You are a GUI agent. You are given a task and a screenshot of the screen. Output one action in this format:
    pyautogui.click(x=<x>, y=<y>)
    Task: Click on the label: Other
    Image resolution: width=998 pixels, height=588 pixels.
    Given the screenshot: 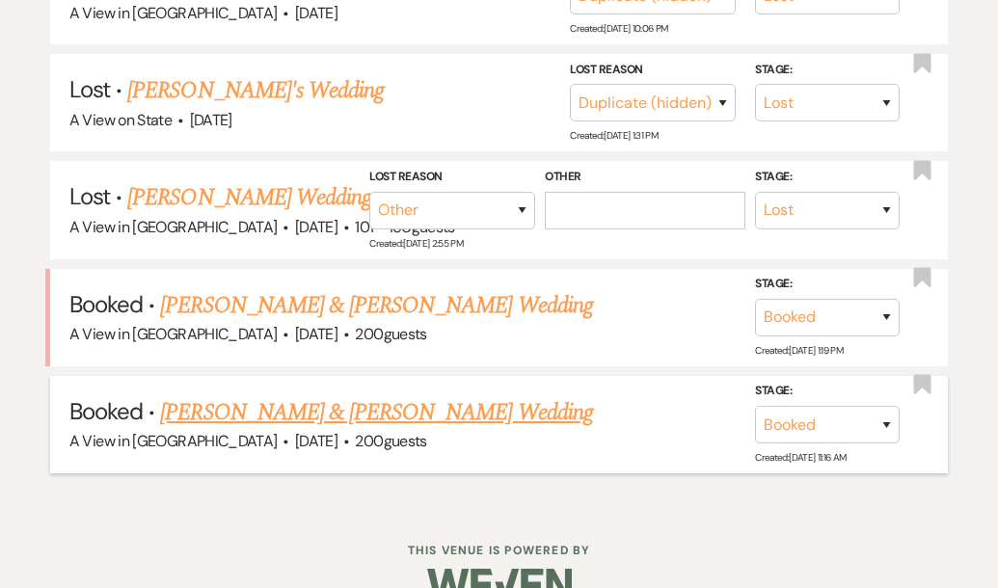 What is the action you would take?
    pyautogui.click(x=645, y=177)
    